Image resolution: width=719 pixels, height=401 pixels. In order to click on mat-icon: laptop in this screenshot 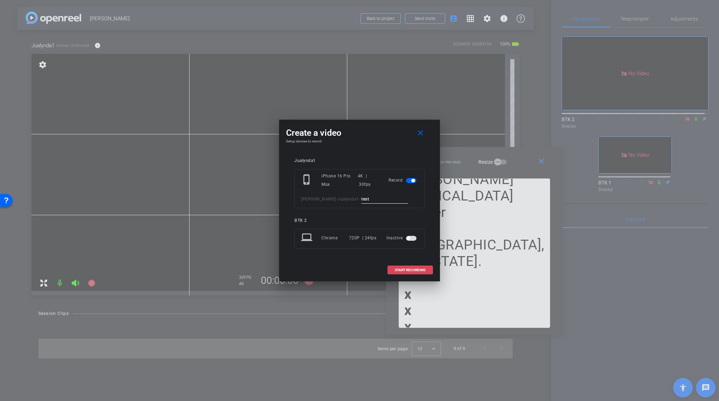, I will do `click(308, 238)`.